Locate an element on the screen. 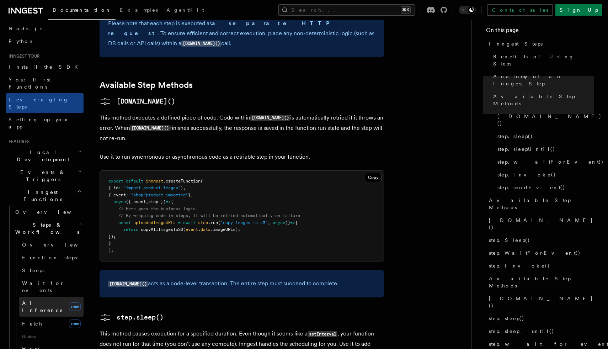 The image size is (608, 349). a: Anatomy of an Inngest Step is located at coordinates (542, 80).